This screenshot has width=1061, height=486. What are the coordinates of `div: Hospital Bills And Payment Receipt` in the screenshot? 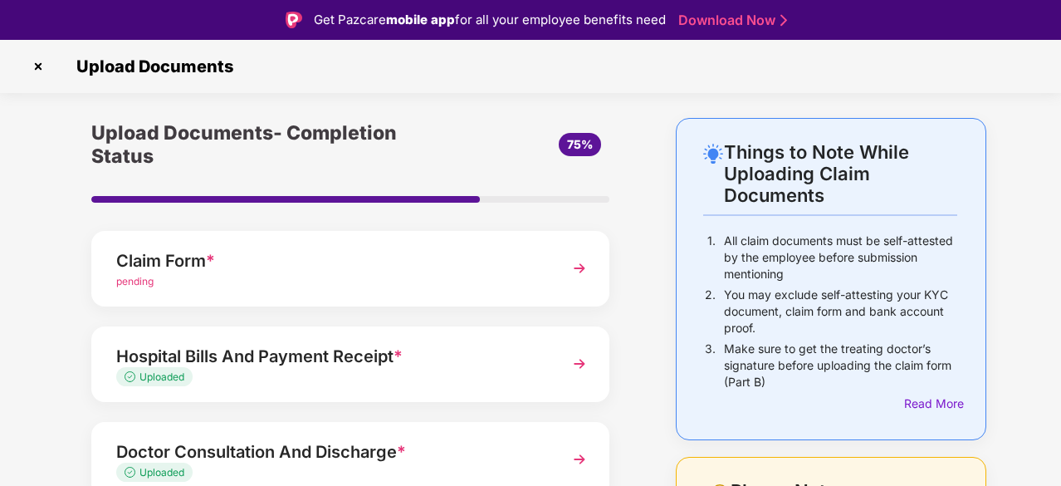 It's located at (330, 356).